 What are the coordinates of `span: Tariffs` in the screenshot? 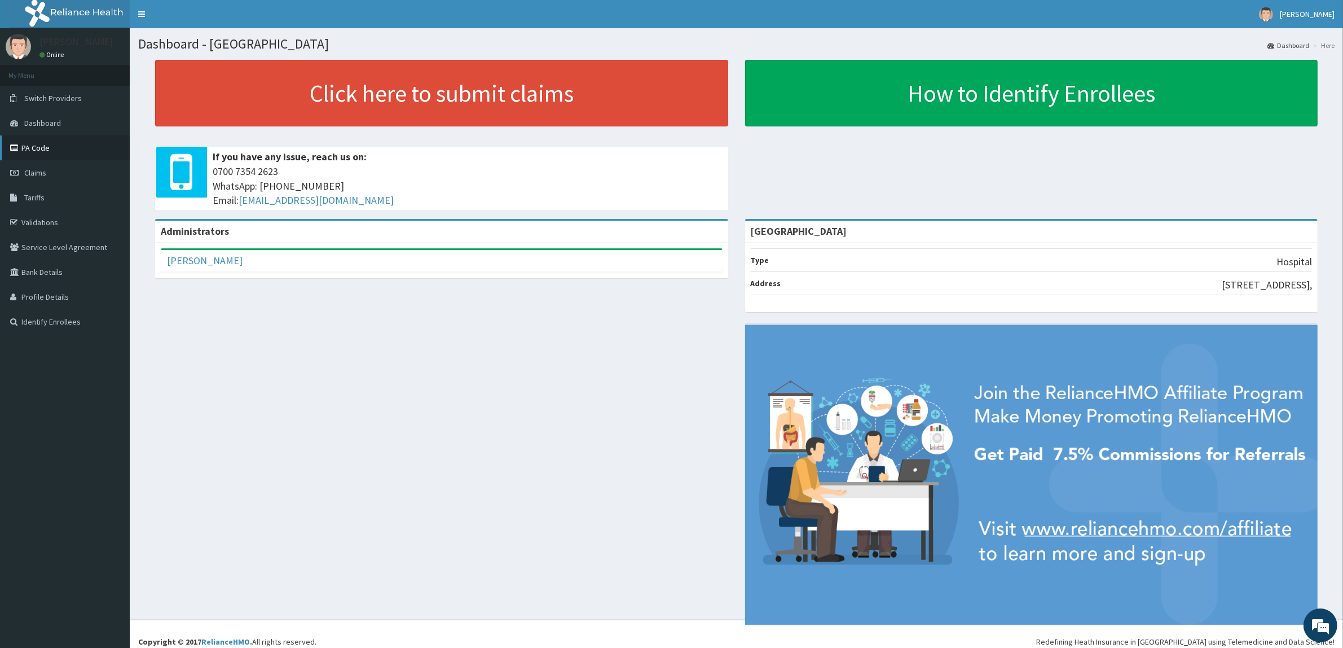 It's located at (34, 197).